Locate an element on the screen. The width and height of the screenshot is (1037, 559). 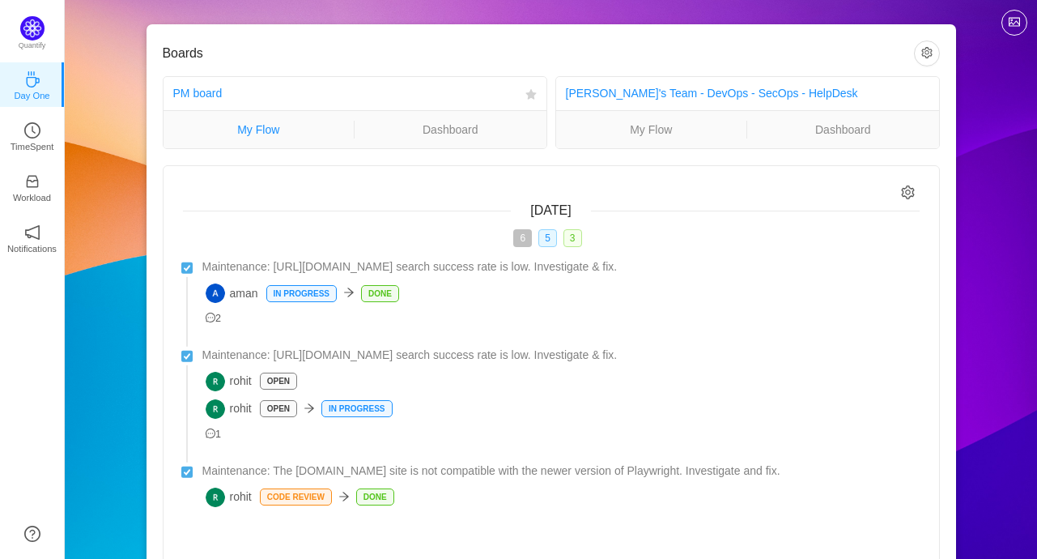
span: 6 is located at coordinates (522, 238).